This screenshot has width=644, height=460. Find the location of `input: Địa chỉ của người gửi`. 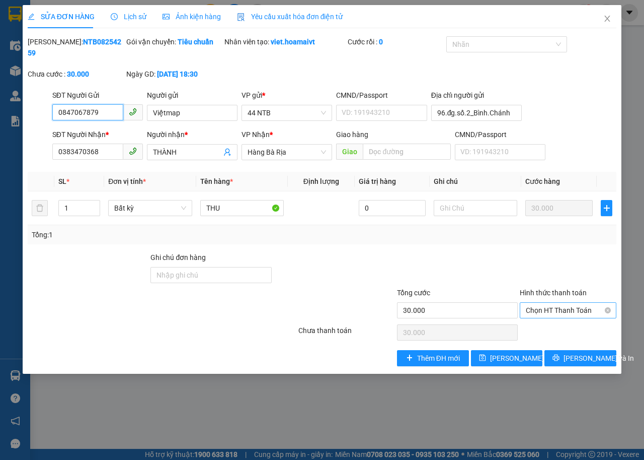

input: Địa chỉ của người gửi is located at coordinates (477, 113).